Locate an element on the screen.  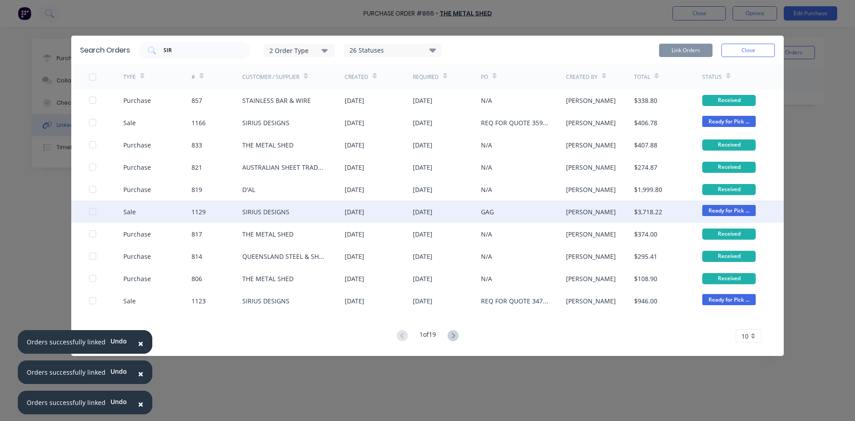
div: $406.78 is located at coordinates (646, 122).